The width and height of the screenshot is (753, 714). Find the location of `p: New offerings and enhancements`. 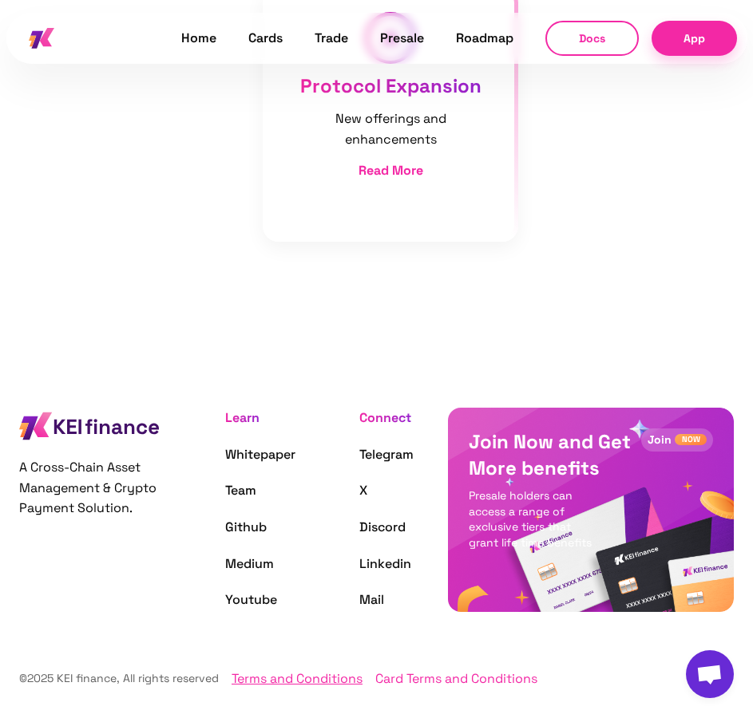

p: New offerings and enhancements is located at coordinates (390, 128).